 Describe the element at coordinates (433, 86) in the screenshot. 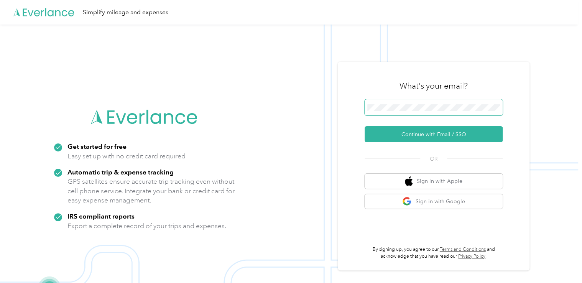

I see `h3: What's your email?` at that location.